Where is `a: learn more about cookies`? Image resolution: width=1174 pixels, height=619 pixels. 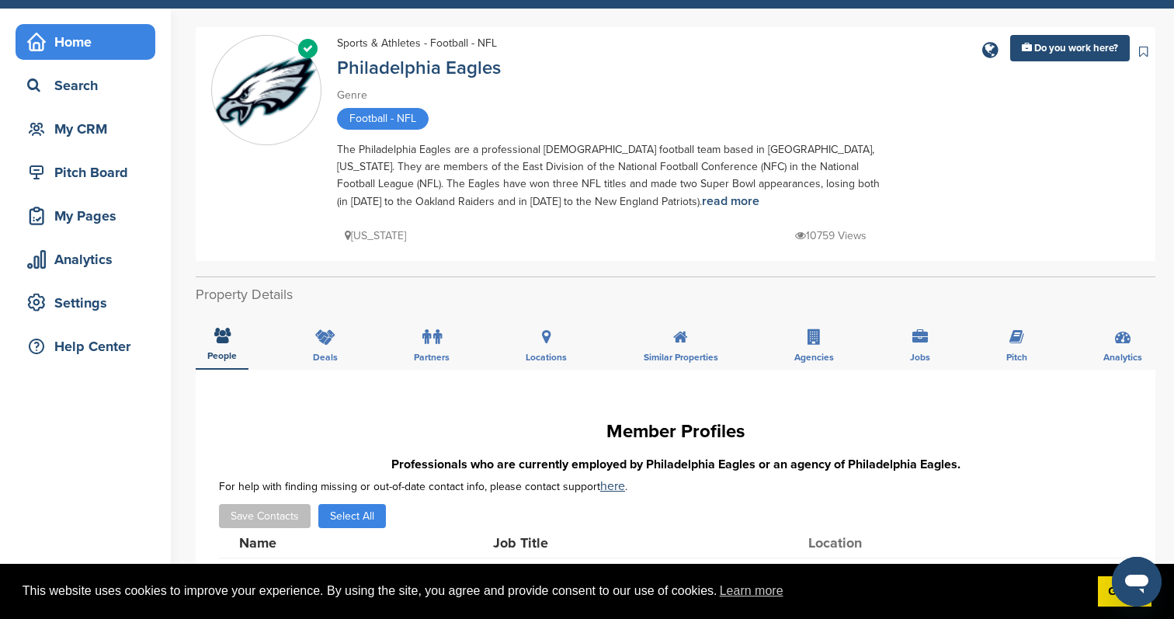 a: learn more about cookies is located at coordinates (751, 591).